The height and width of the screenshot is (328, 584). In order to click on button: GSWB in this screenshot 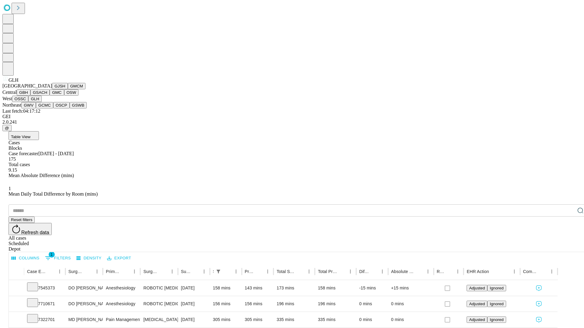, I will do `click(78, 105)`.